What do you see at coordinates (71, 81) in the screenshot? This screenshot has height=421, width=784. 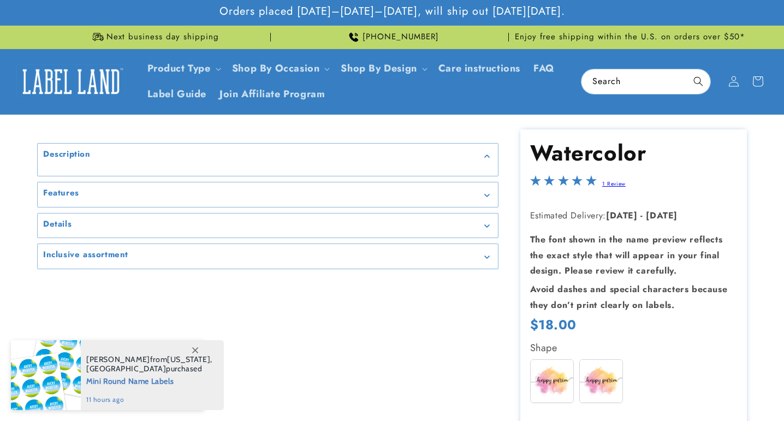 I see `img: Label Land` at bounding box center [71, 81].